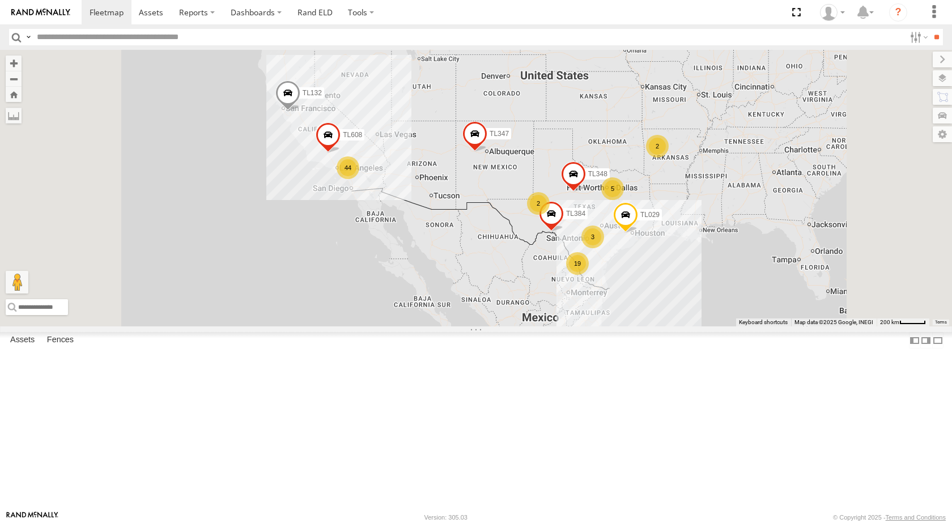 Image resolution: width=952 pixels, height=523 pixels. Describe the element at coordinates (650, 215) in the screenshot. I see `span: TL029` at that location.